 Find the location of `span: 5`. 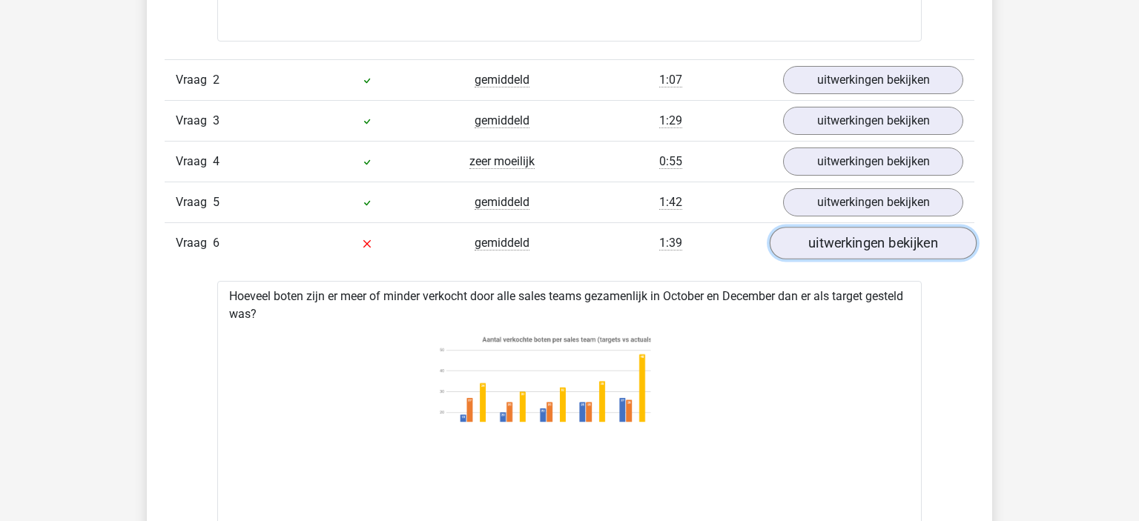

span: 5 is located at coordinates (216, 202).